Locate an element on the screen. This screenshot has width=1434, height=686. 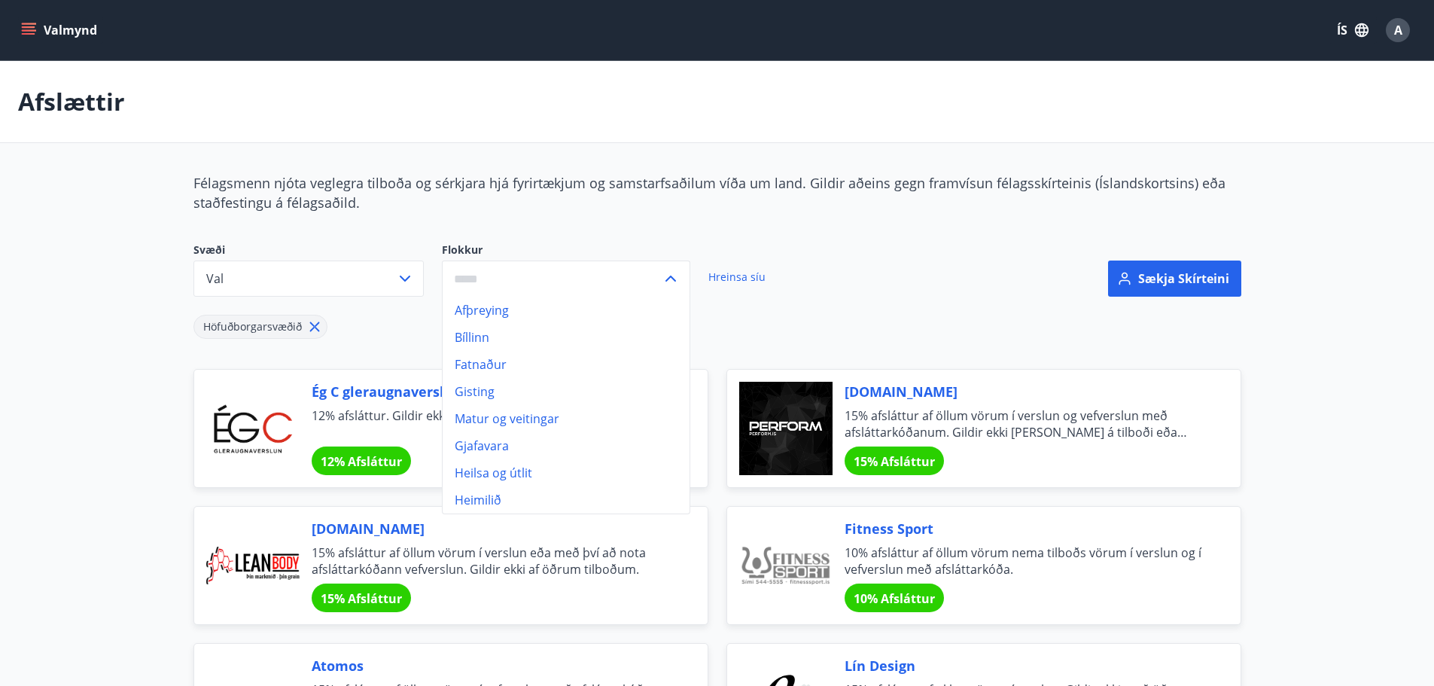
li: Matur og veitingar is located at coordinates (566, 419).